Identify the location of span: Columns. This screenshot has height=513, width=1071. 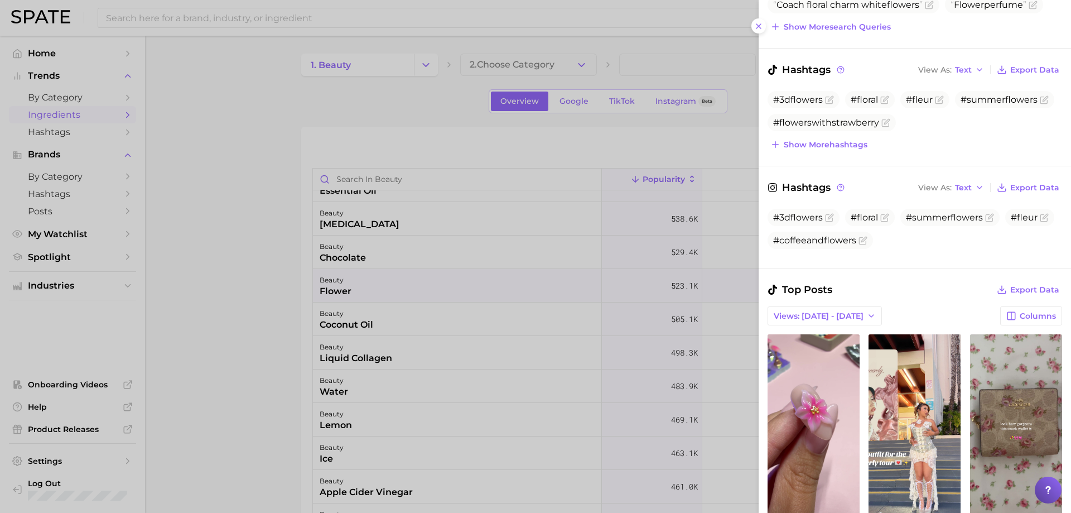
(1038, 316).